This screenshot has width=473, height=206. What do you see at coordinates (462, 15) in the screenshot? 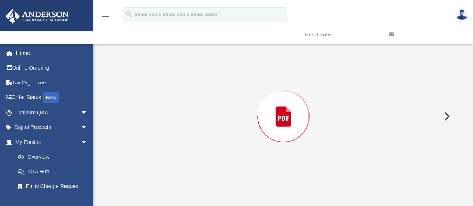
I see `img: User Pic` at bounding box center [462, 15].